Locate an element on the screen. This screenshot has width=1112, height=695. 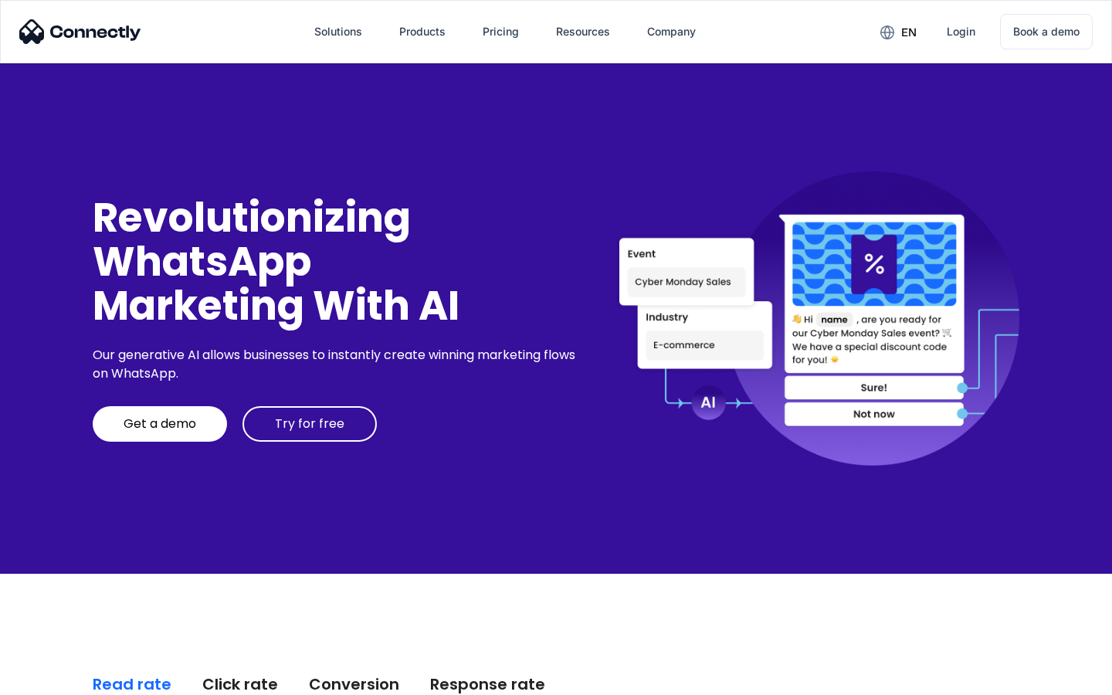
div: Our generative AI allows businesses to instantly create winning marketing flows on WhatsApp. is located at coordinates (337, 364).